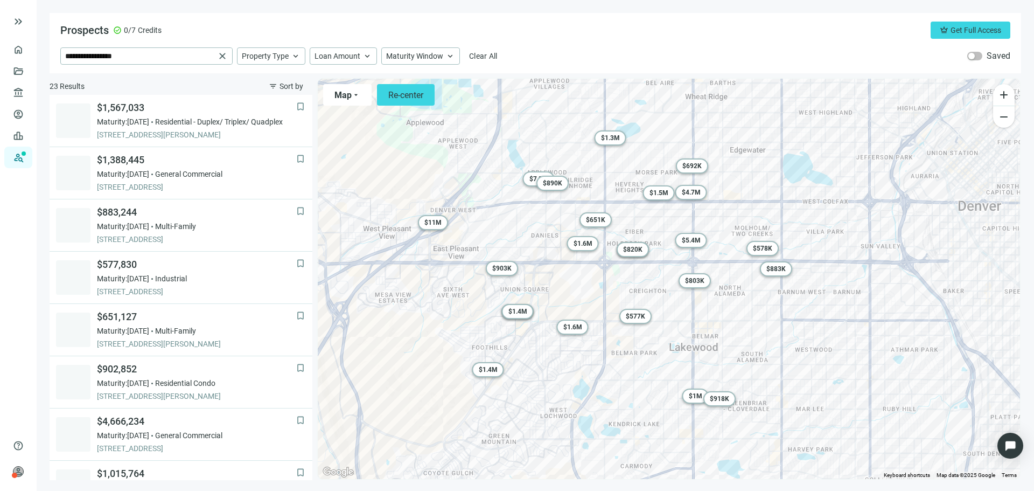 This screenshot has width=1034, height=491. I want to click on span: $ 4.7M, so click(691, 192).